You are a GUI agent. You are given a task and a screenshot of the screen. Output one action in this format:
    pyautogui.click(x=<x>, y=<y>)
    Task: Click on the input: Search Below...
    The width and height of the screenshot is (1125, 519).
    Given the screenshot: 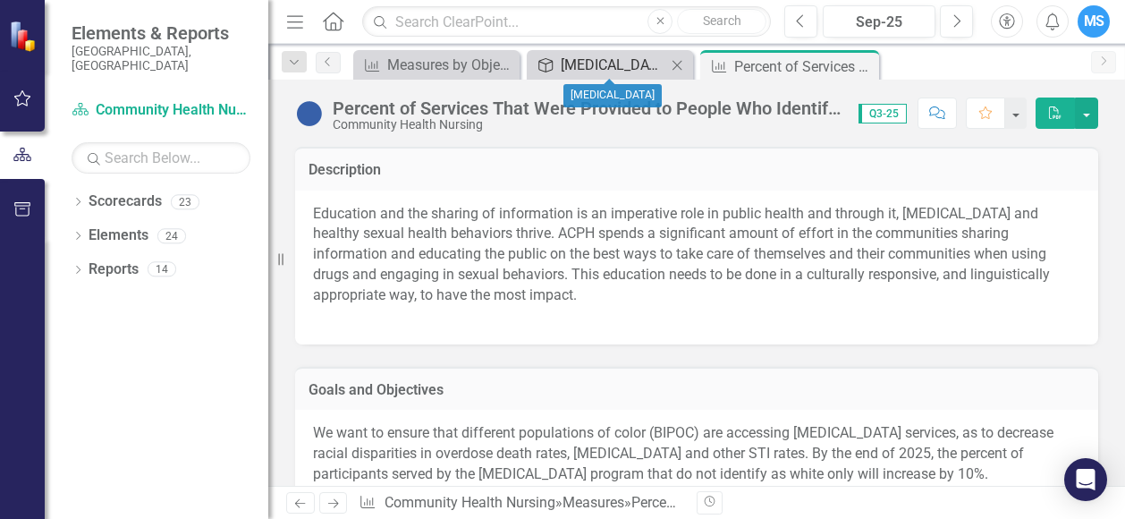 What is the action you would take?
    pyautogui.click(x=161, y=157)
    